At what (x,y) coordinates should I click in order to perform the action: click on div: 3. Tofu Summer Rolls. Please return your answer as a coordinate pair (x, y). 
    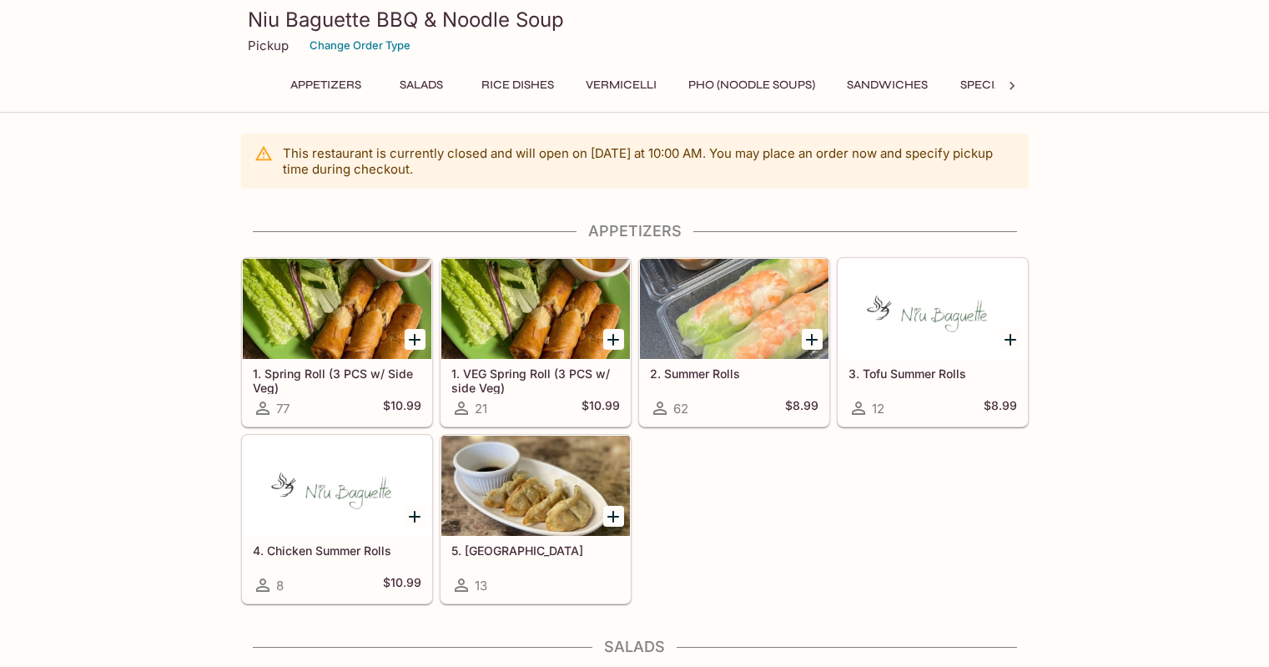
    Looking at the image, I should click on (933, 309).